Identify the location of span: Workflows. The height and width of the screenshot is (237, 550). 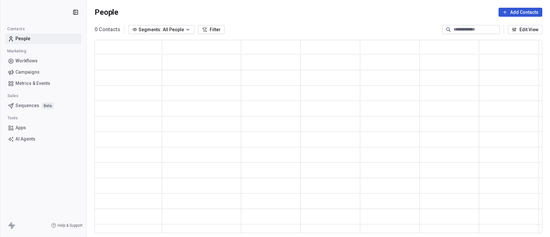
(26, 61).